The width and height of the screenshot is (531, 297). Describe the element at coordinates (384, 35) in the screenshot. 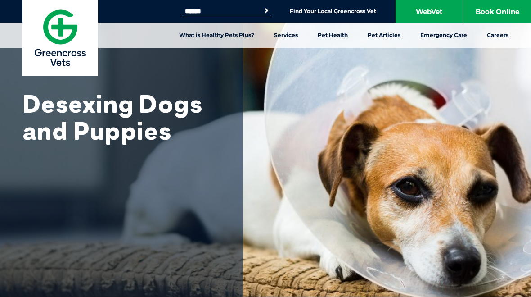

I see `a: Pet Articles` at that location.